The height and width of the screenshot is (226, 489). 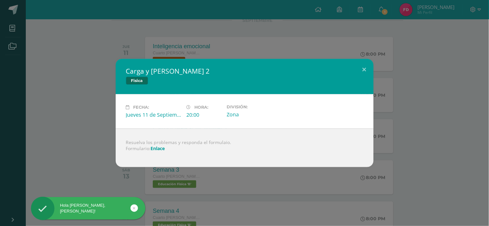 I want to click on button: Close (Esc), so click(x=364, y=70).